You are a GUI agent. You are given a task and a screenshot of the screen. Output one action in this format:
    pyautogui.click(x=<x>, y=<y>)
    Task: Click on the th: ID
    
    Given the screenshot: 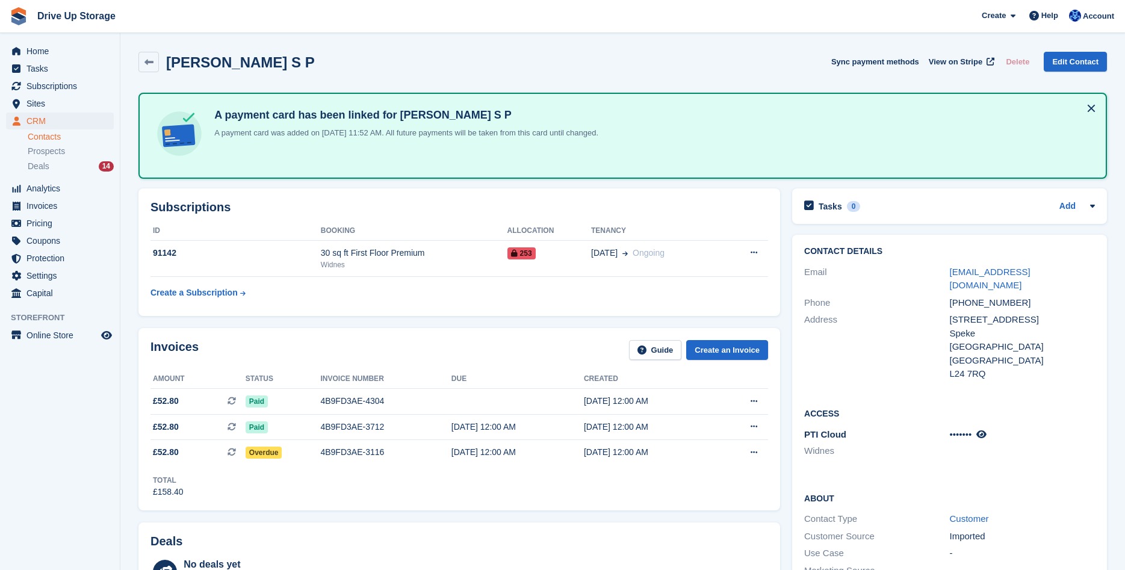 What is the action you would take?
    pyautogui.click(x=235, y=231)
    